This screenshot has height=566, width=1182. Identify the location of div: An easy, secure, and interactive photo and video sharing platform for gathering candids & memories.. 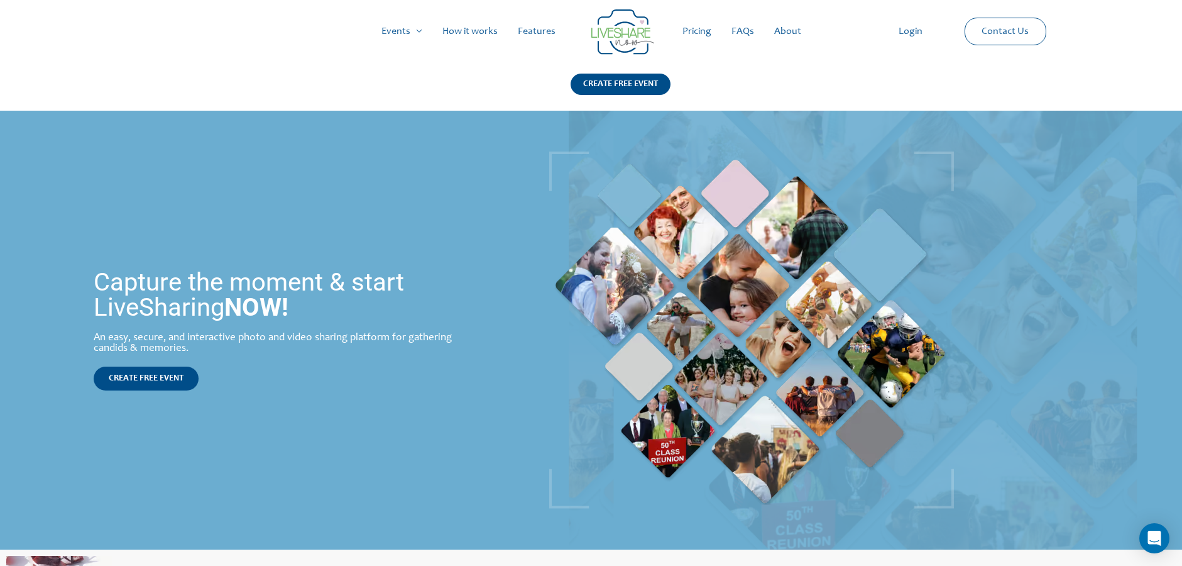
(282, 343).